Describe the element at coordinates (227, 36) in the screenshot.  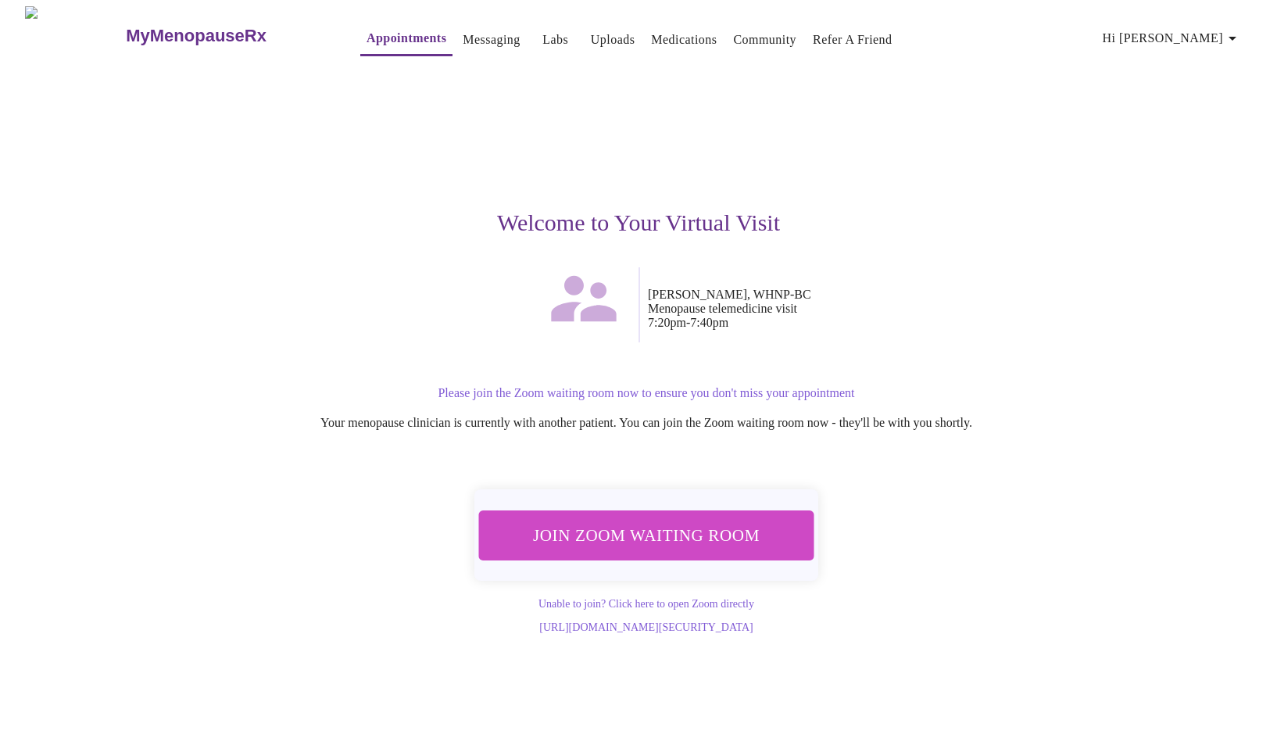
I see `a: MyMenopauseRx` at that location.